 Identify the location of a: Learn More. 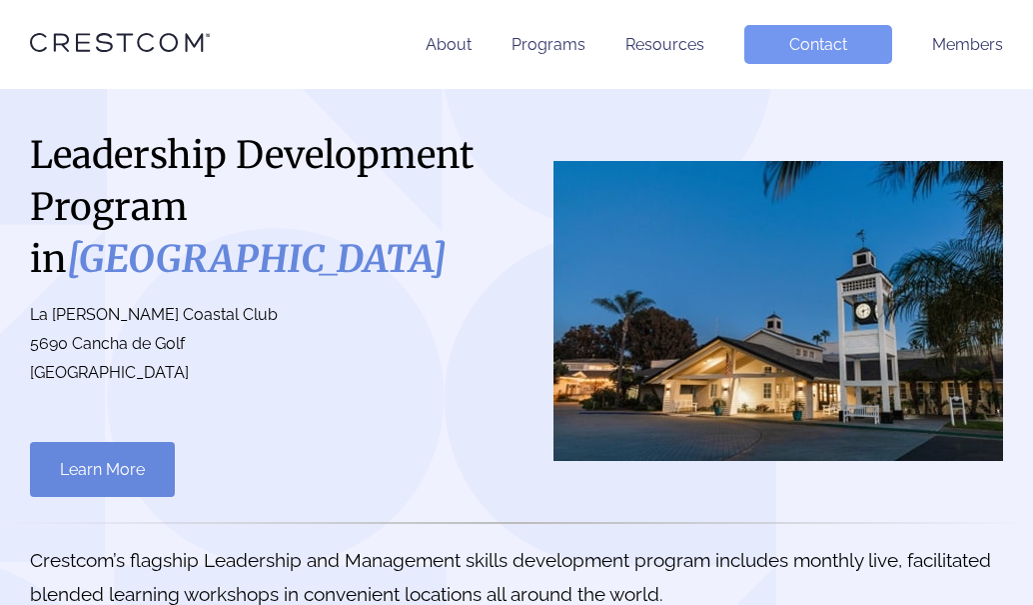
(102, 469).